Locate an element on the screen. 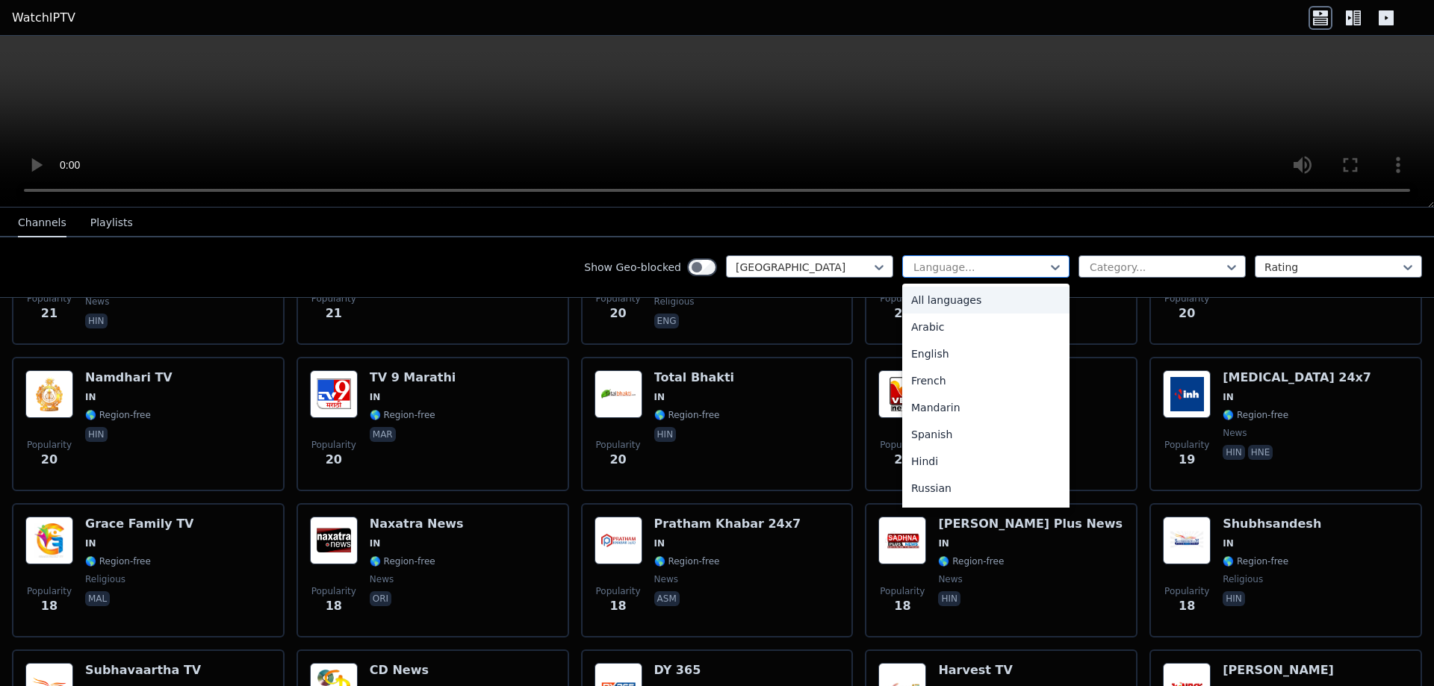 The width and height of the screenshot is (1434, 686). div: Spanish is located at coordinates (986, 435).